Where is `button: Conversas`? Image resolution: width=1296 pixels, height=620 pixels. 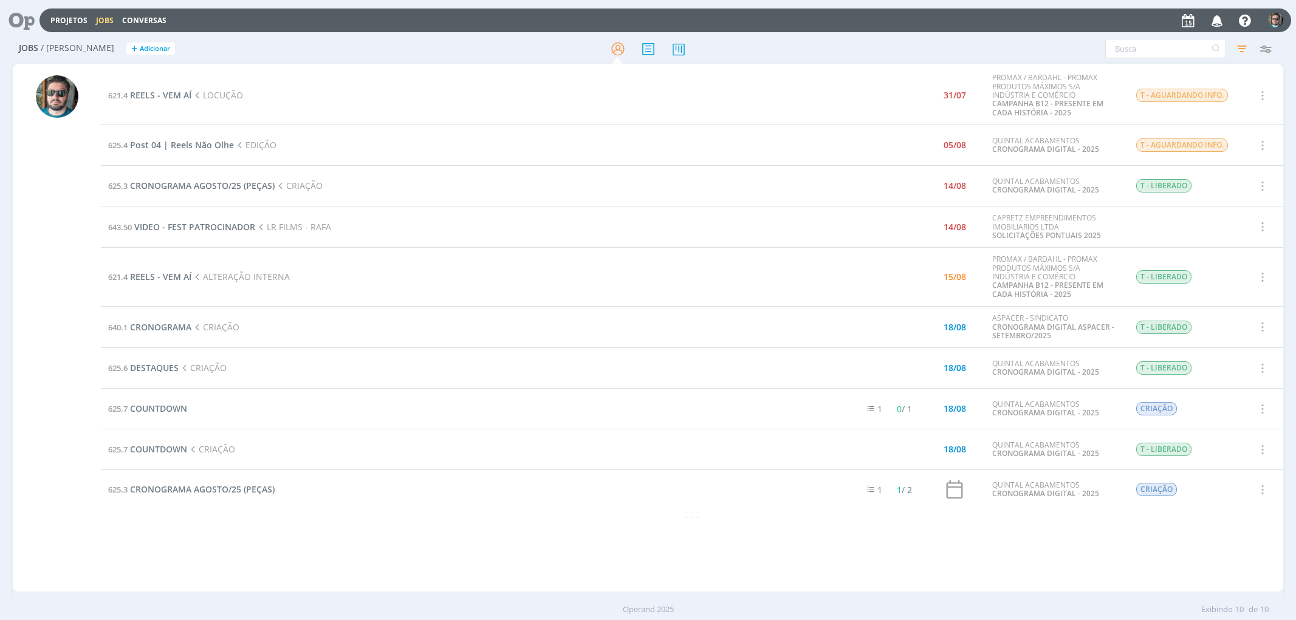 button: Conversas is located at coordinates (144, 21).